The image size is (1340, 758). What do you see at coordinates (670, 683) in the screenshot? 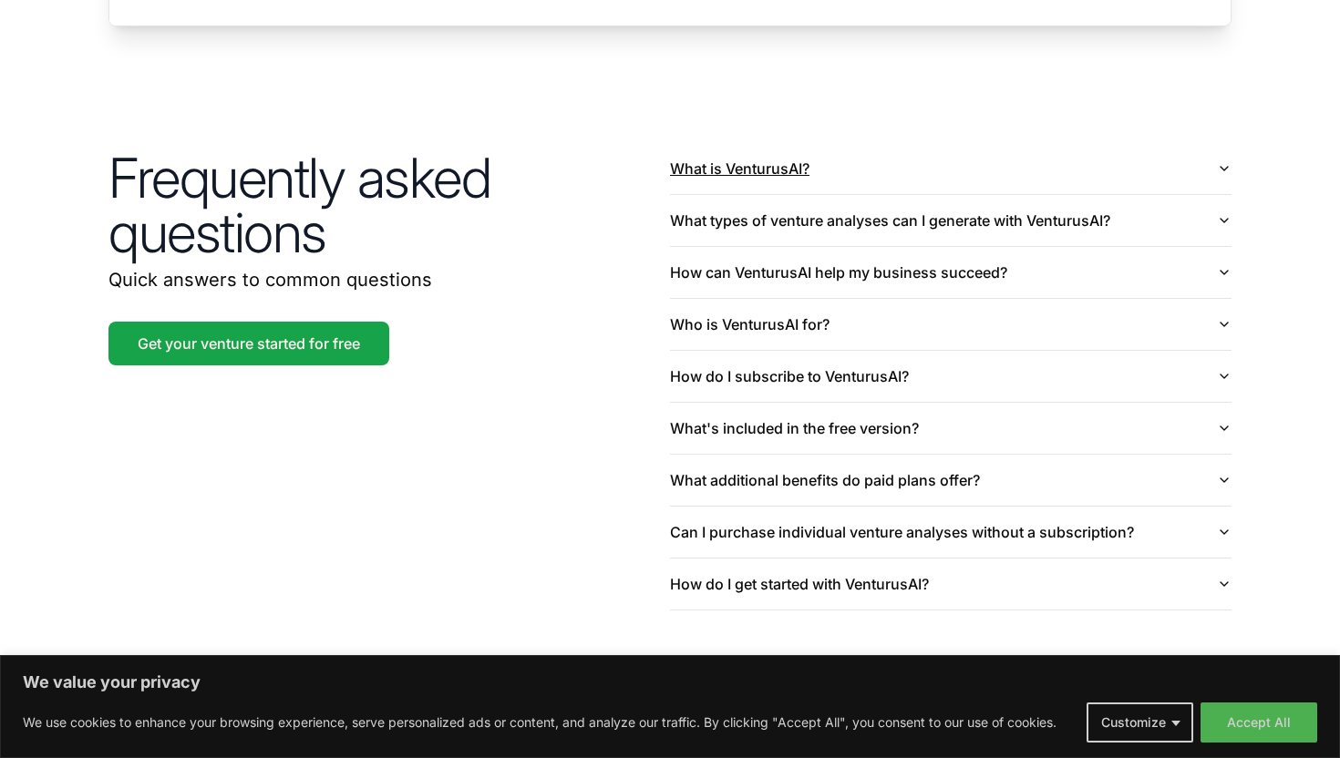
I see `p: We value your privacy` at bounding box center [670, 683].